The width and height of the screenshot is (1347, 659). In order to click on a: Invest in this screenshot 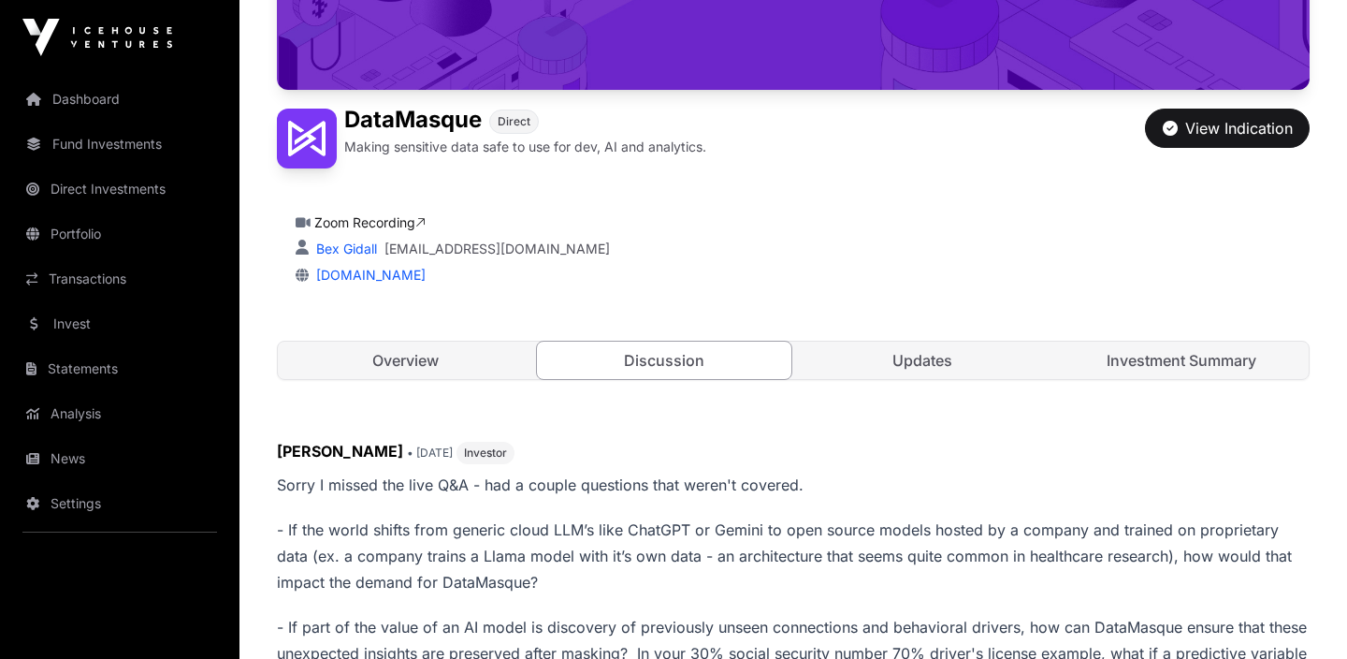, I will do `click(120, 324)`.